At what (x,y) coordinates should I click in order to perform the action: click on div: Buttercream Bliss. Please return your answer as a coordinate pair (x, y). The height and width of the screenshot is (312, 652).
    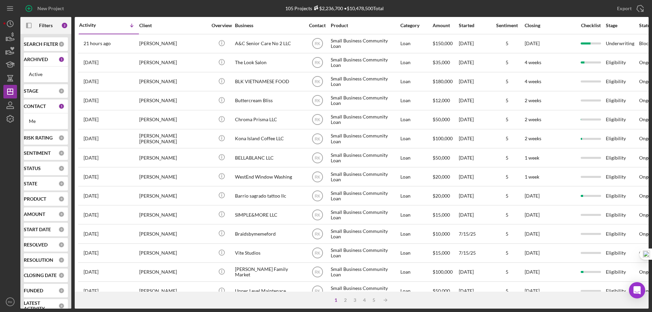
    Looking at the image, I should click on (269, 100).